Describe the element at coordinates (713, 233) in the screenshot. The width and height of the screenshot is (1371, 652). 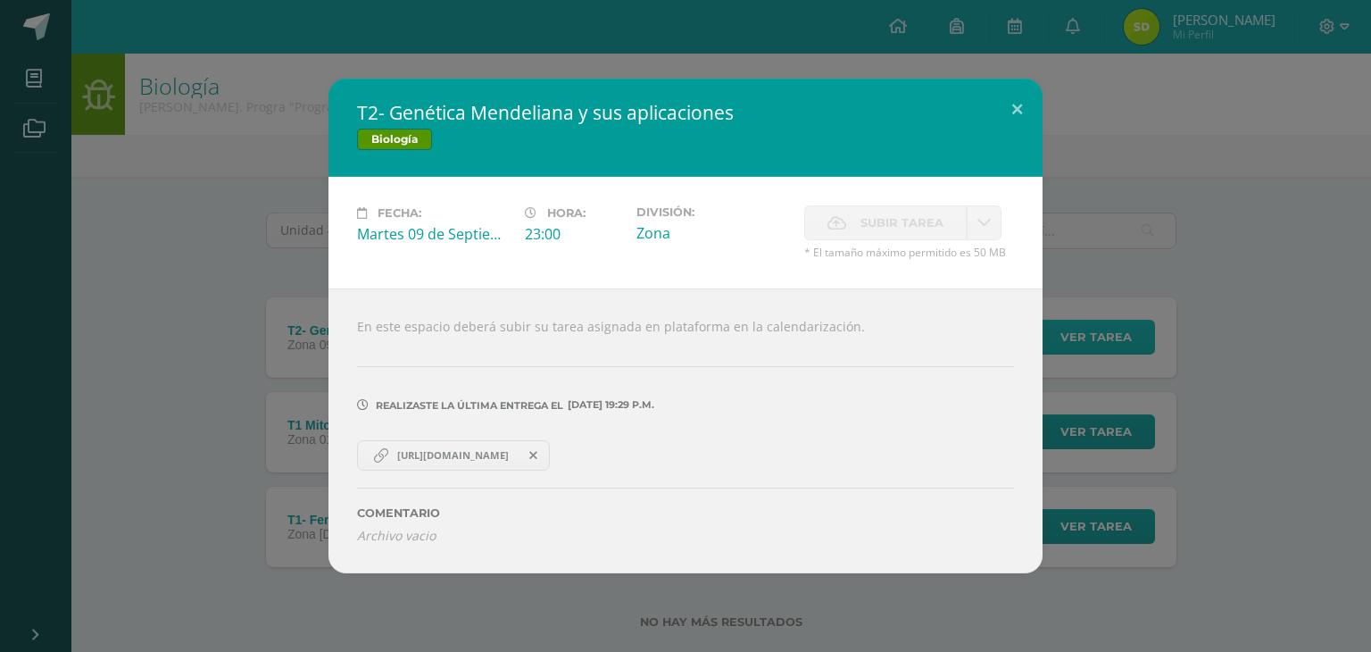
I see `div: Zona` at that location.